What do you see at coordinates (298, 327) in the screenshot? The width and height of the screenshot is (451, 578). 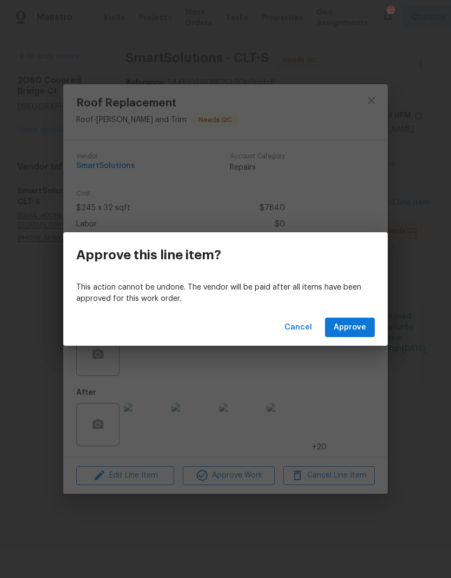 I see `span: Cancel` at bounding box center [298, 327].